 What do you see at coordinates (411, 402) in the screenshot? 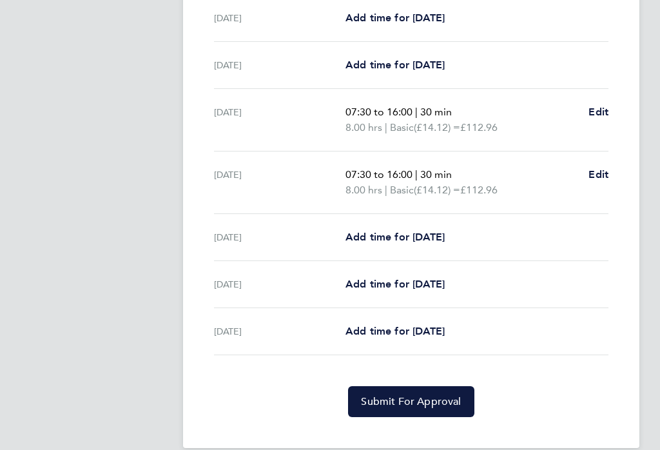
I see `span: Submit For Approval` at bounding box center [411, 402].